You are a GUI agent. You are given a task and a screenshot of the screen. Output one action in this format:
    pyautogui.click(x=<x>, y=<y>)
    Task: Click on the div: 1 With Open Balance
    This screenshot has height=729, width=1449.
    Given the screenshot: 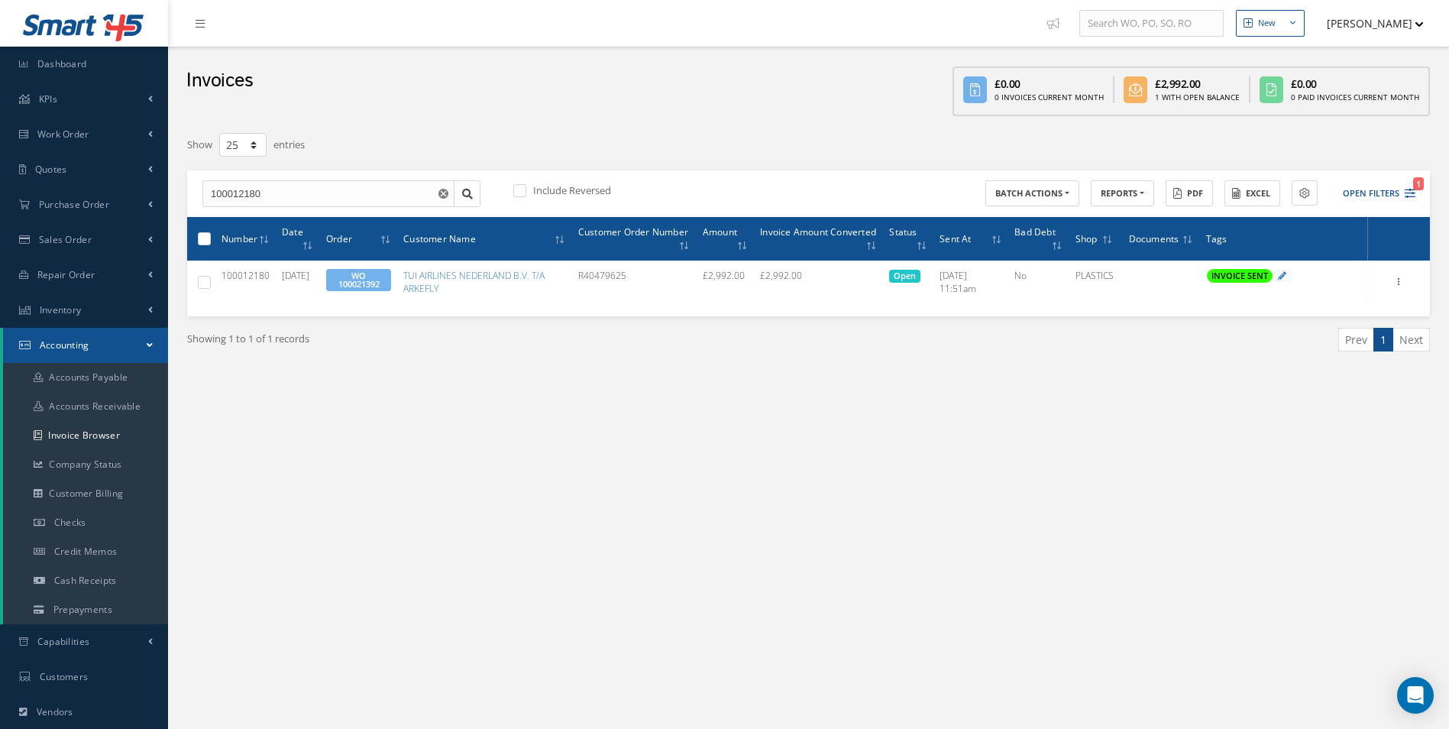 What is the action you would take?
    pyautogui.click(x=1197, y=97)
    